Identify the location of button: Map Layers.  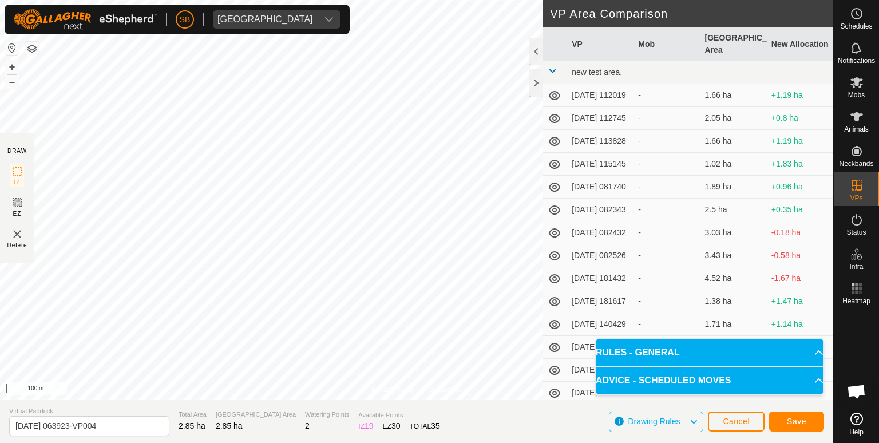
(32, 49).